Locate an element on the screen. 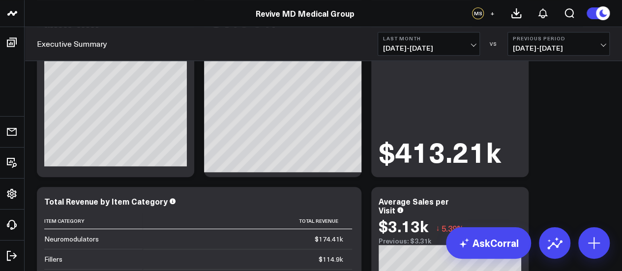  div: $3.13k is located at coordinates (403, 226).